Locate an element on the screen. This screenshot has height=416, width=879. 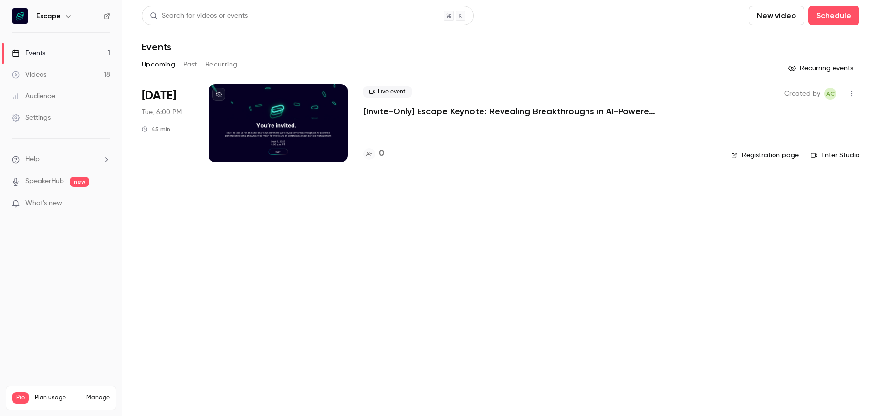
span: Tue, 6:00 PM is located at coordinates (162, 112).